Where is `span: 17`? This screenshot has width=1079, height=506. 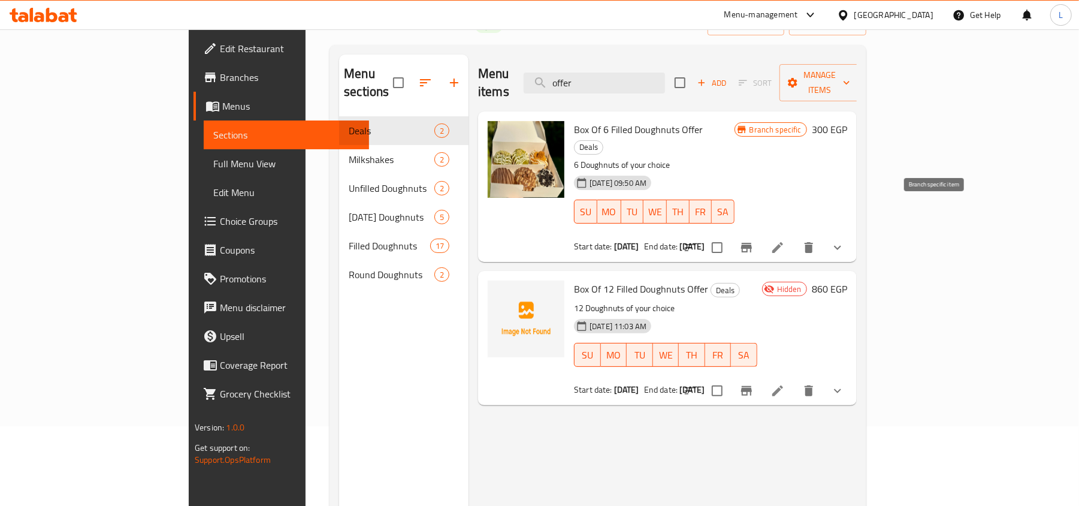
span: 17 is located at coordinates (440, 246).